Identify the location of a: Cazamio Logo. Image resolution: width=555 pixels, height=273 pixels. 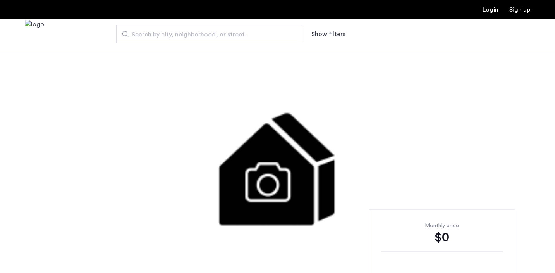
(34, 34).